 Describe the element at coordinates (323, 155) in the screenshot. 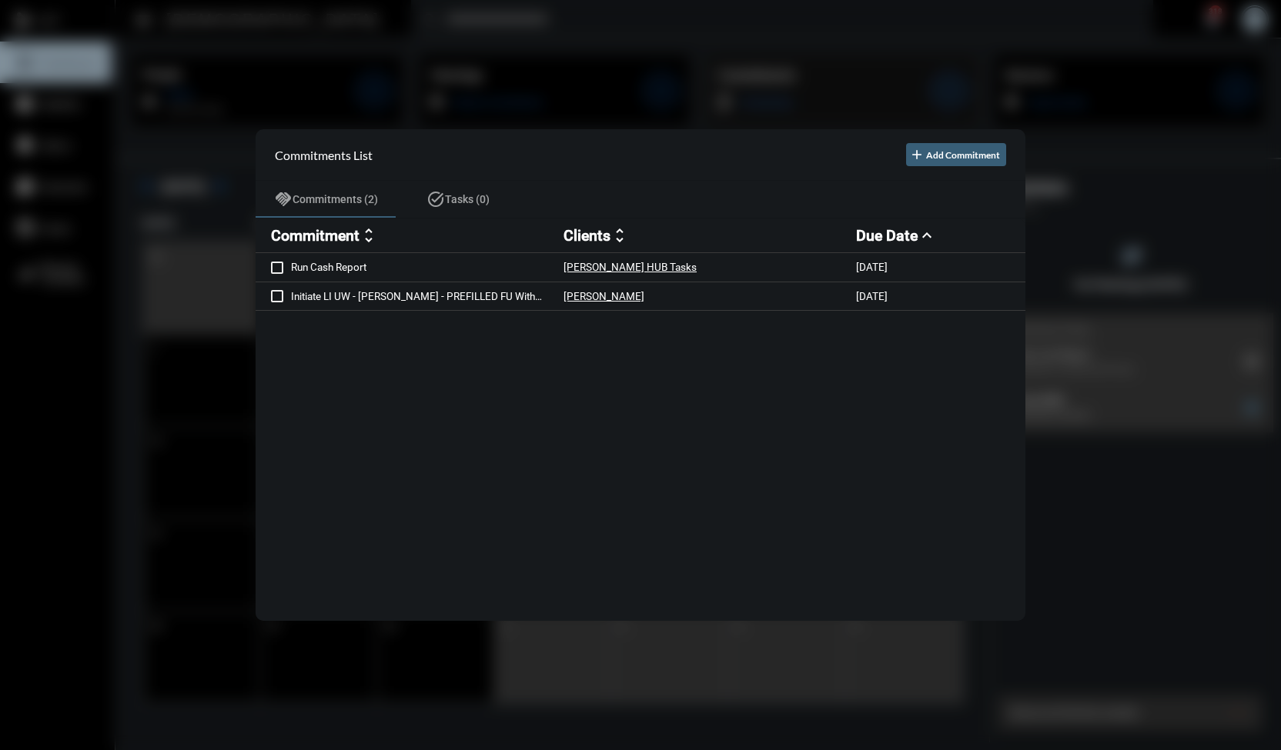

I see `h2: Commitments List` at that location.